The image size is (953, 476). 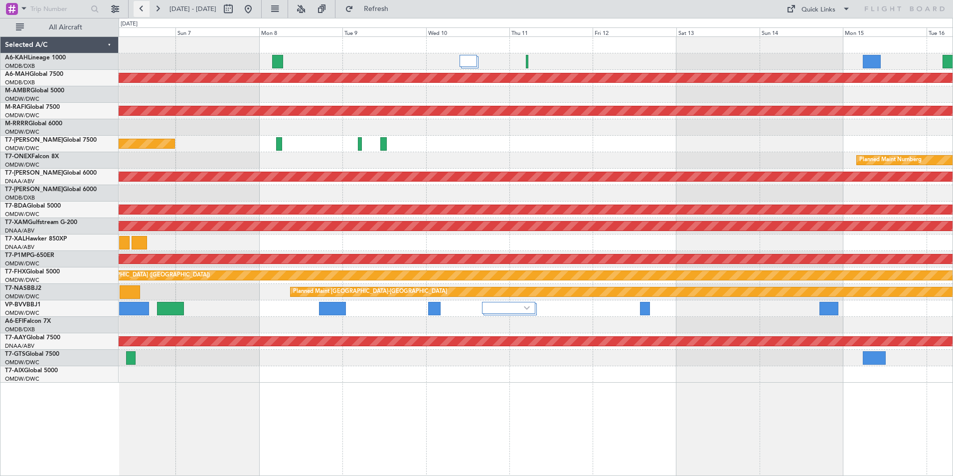 What do you see at coordinates (31, 370) in the screenshot?
I see `a: T7-AIXGlobal 5000` at bounding box center [31, 370].